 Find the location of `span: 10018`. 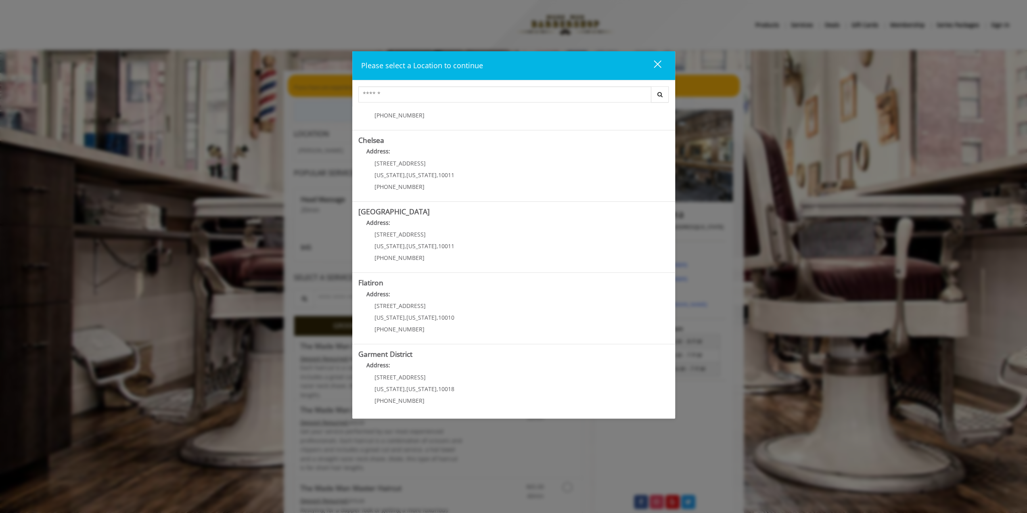

span: 10018 is located at coordinates (447, 389).